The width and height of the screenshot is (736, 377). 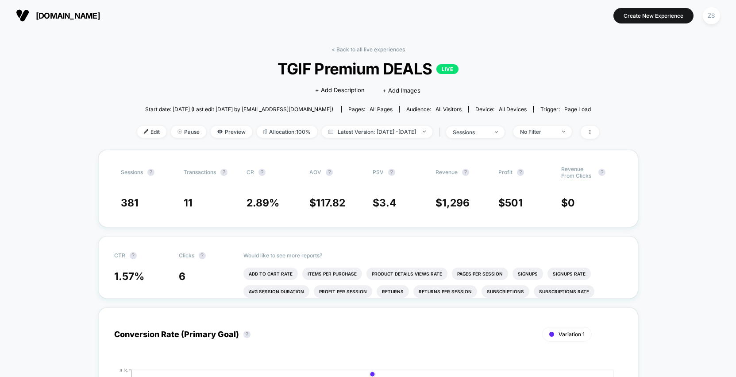 What do you see at coordinates (480, 273) in the screenshot?
I see `li: Pages Per Session` at bounding box center [480, 273].